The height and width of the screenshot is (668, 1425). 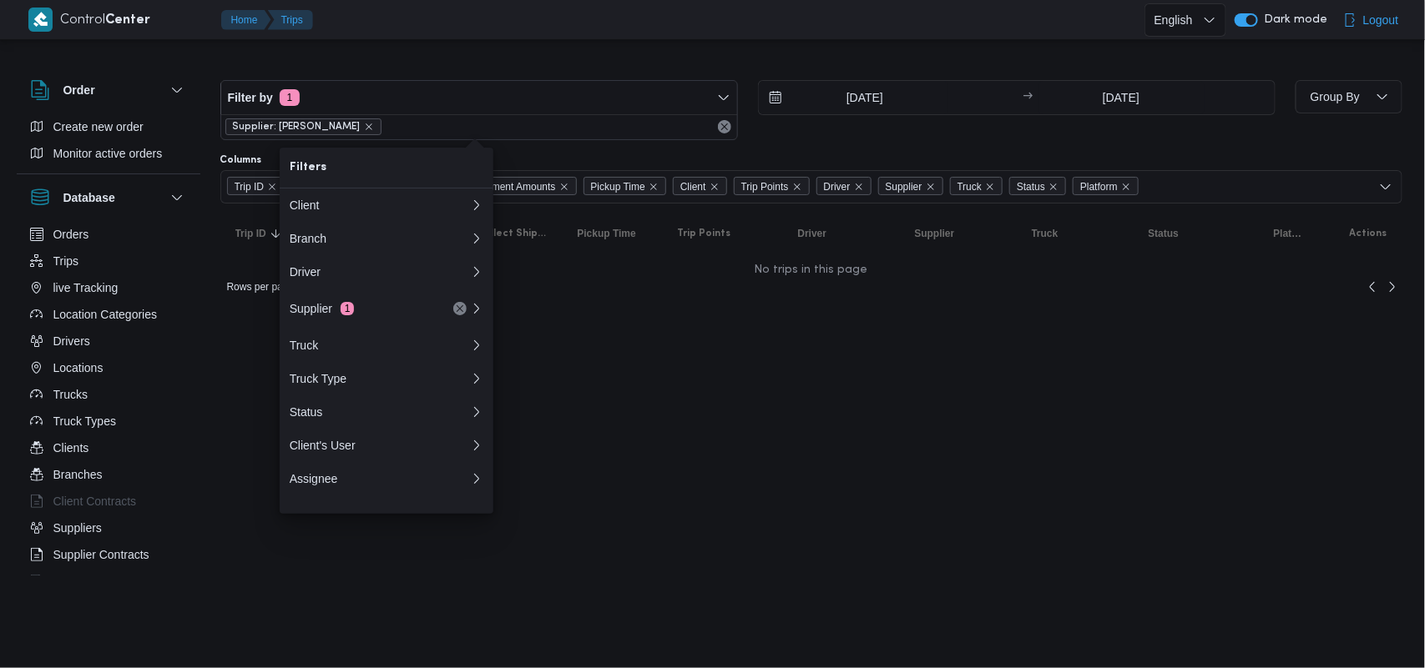 I want to click on span: live Tracking, so click(x=86, y=288).